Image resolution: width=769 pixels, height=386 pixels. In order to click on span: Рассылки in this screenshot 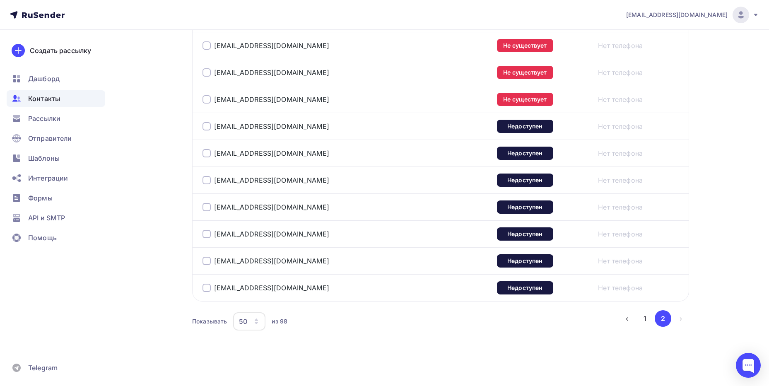, I will do `click(44, 118)`.